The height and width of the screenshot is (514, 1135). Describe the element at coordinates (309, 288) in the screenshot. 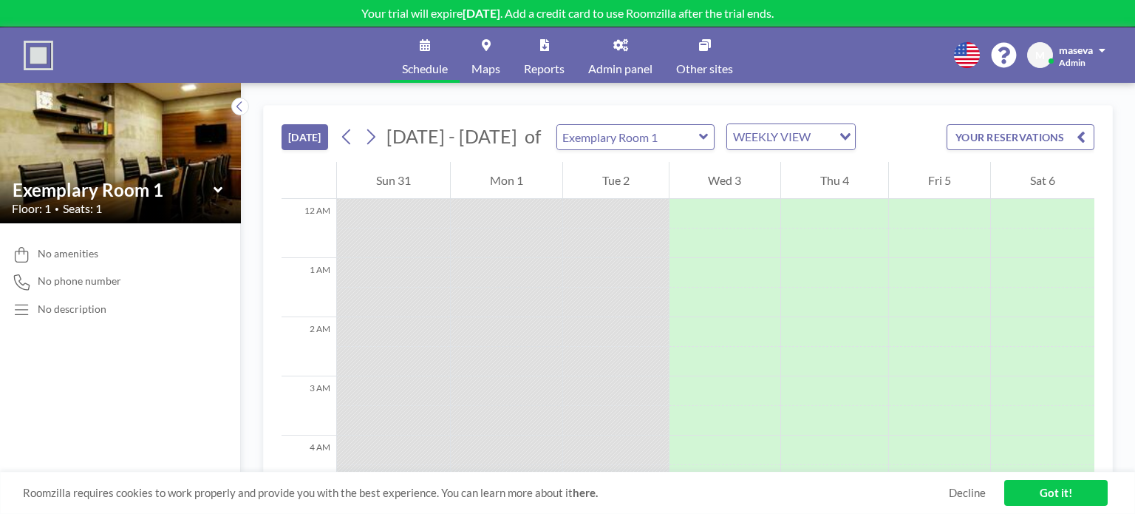

I see `div: 1 AM` at that location.